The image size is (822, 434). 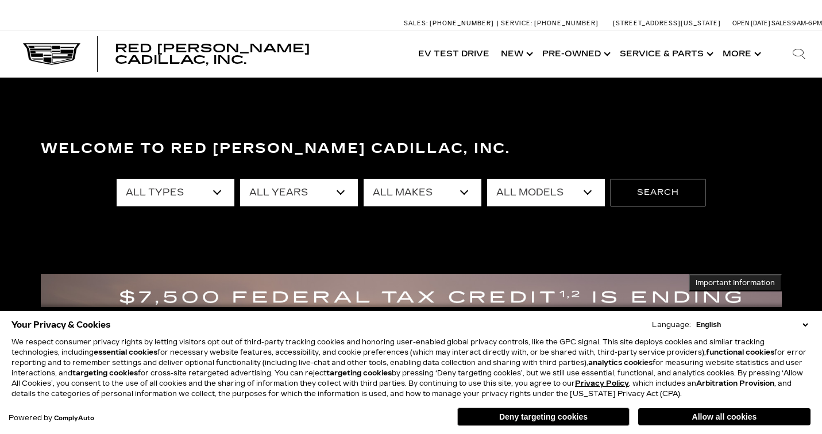 I want to click on strong: Arbitration Provision, so click(x=735, y=383).